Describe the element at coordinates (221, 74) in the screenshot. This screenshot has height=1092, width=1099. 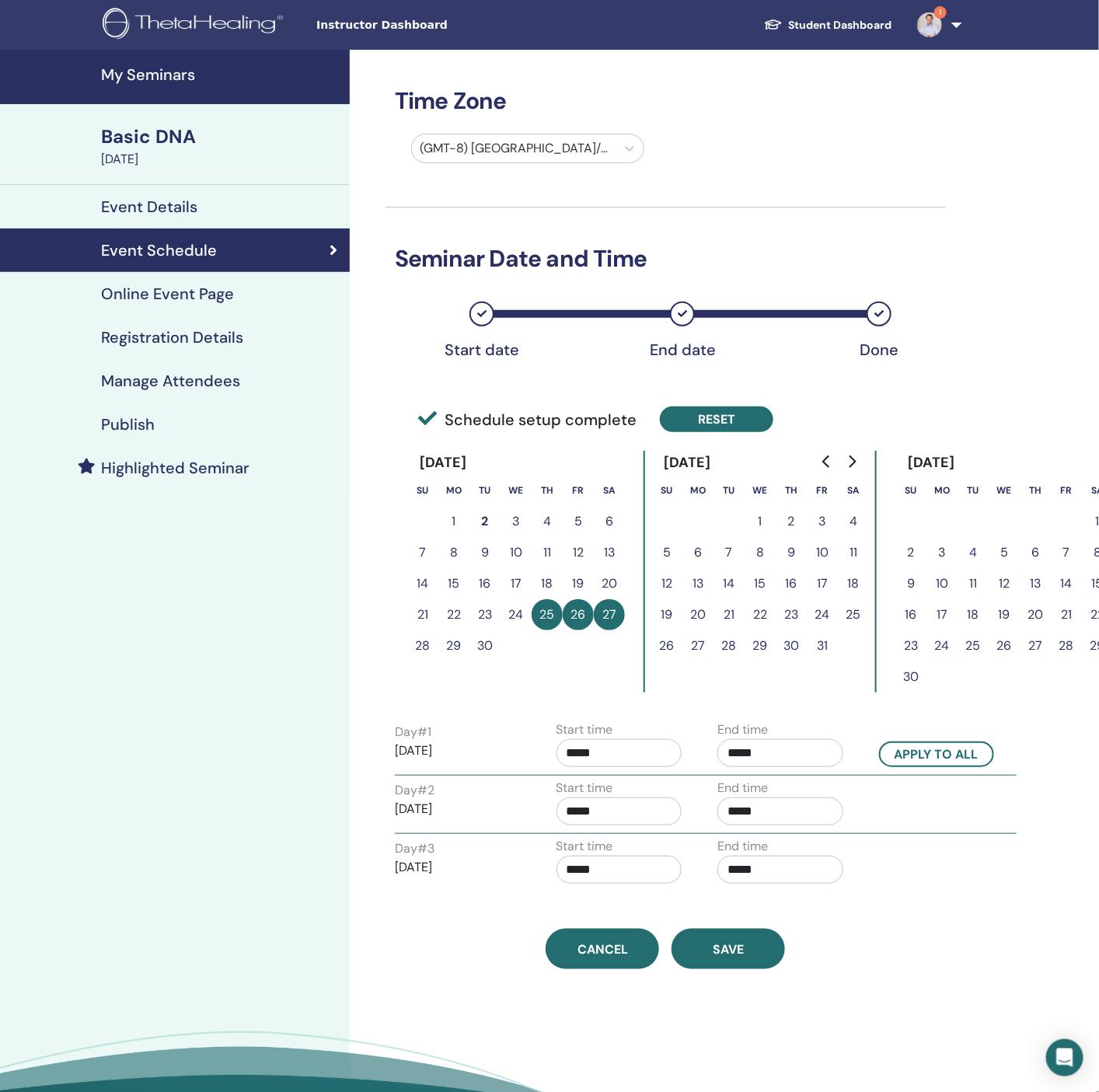
I see `h4: My Seminars` at that location.